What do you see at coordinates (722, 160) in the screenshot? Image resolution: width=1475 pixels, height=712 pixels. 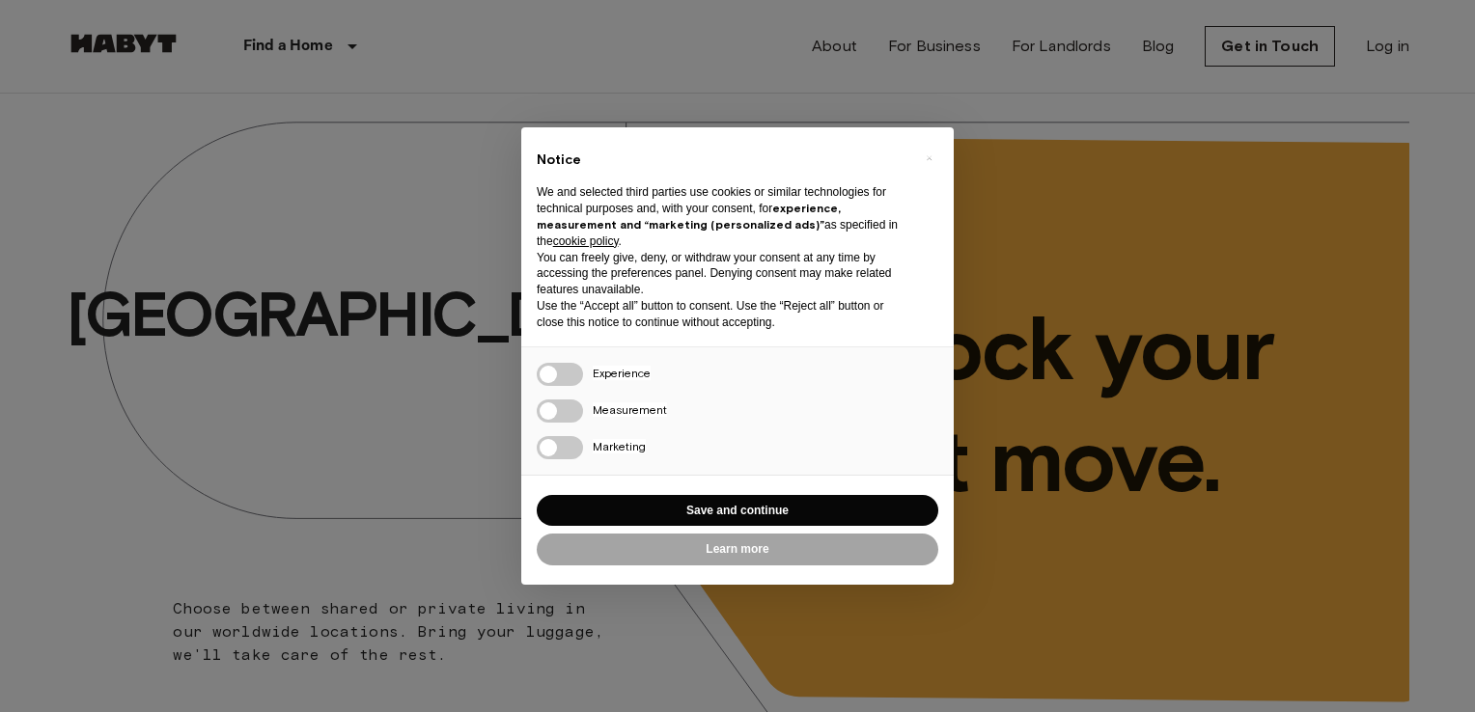 I see `h2: Notice` at bounding box center [722, 160].